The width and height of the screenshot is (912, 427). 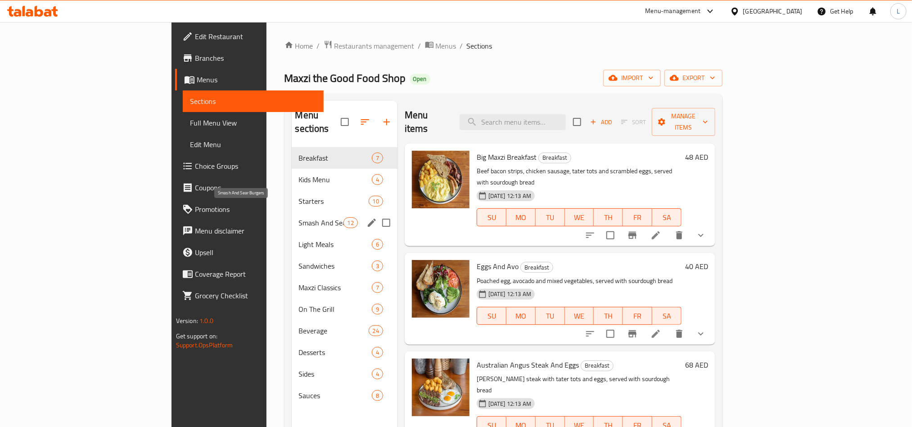 I want to click on span: Sauces, so click(x=335, y=396).